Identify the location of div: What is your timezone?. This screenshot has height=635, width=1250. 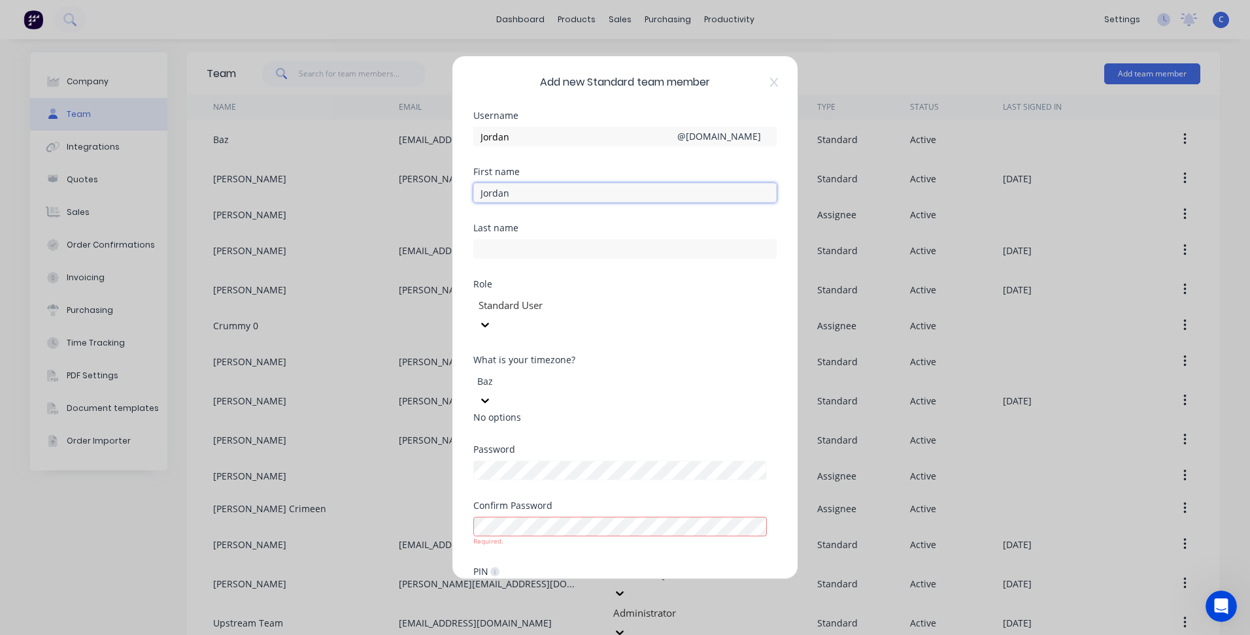
(625, 360).